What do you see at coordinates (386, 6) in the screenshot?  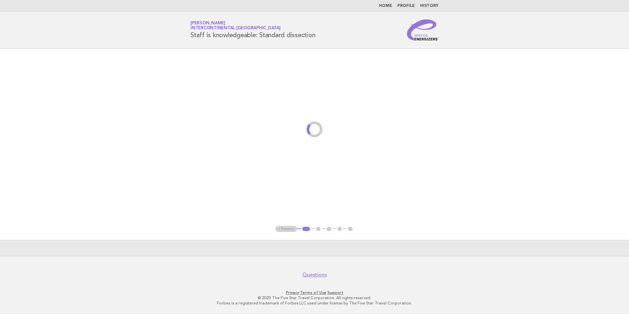 I see `a: Home` at bounding box center [386, 6].